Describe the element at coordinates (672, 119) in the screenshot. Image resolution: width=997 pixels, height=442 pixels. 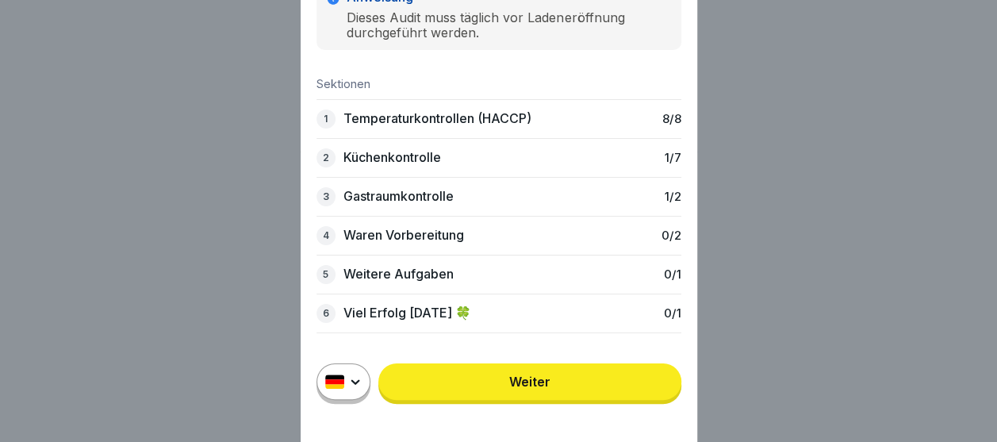
I see `p: 8 / 8` at that location.